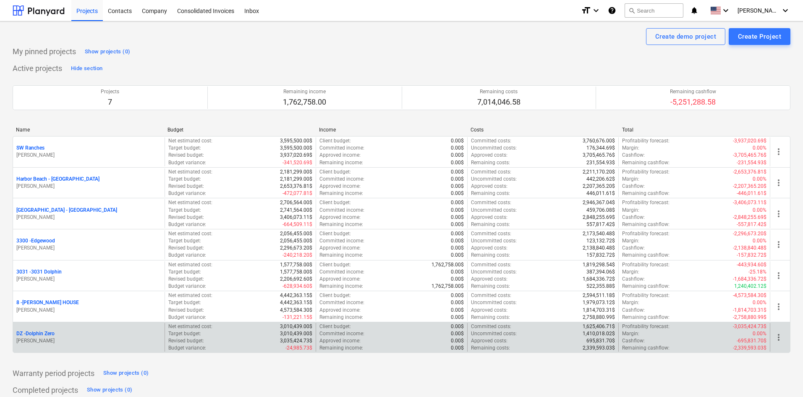  What do you see at coordinates (601, 272) in the screenshot?
I see `p: 387,394.06$` at bounding box center [601, 272].